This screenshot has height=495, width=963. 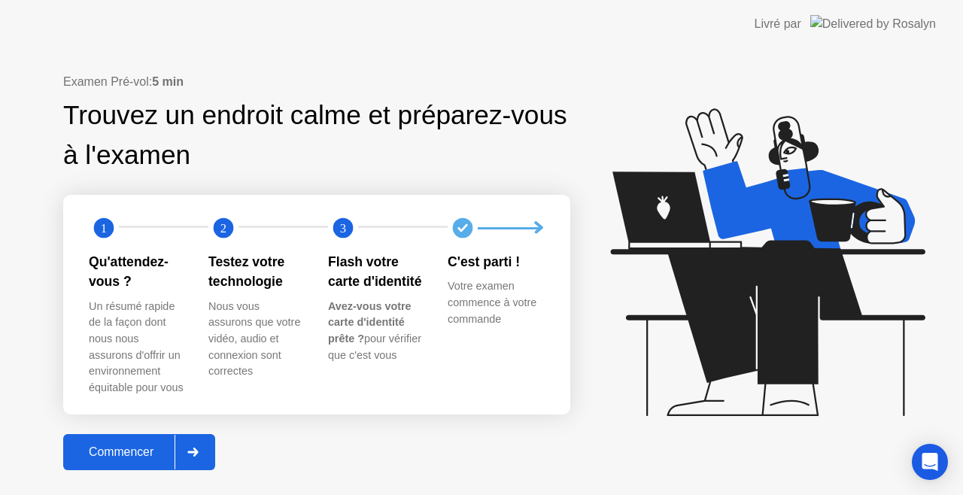 I want to click on div: Votre examen commence à votre commande, so click(x=495, y=302).